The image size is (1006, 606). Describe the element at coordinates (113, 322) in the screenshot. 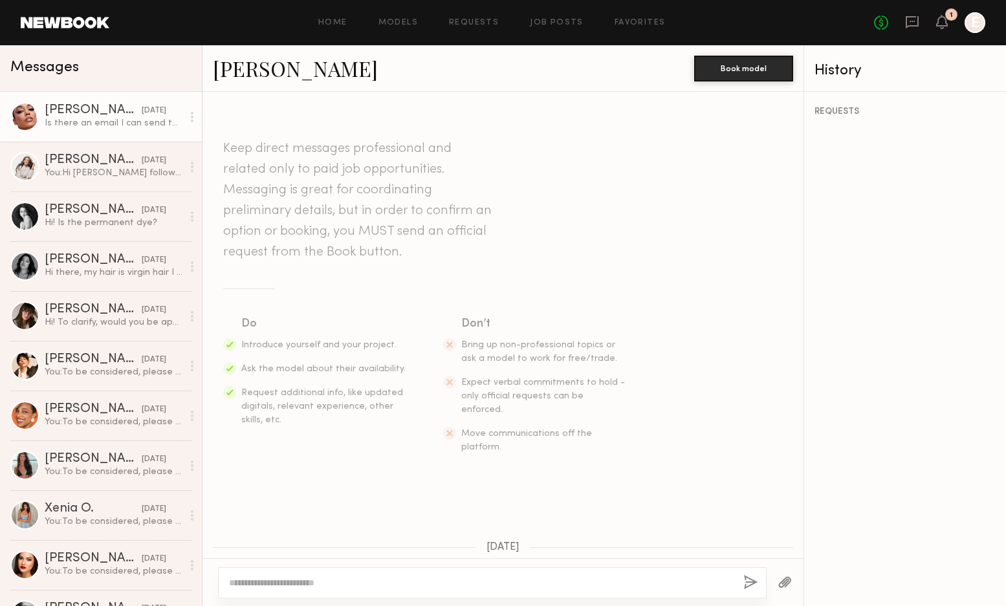

I see `div: Hi! To clarify, would you be applying dye to my hair and would it be semi-permanent, temporary or...` at that location.